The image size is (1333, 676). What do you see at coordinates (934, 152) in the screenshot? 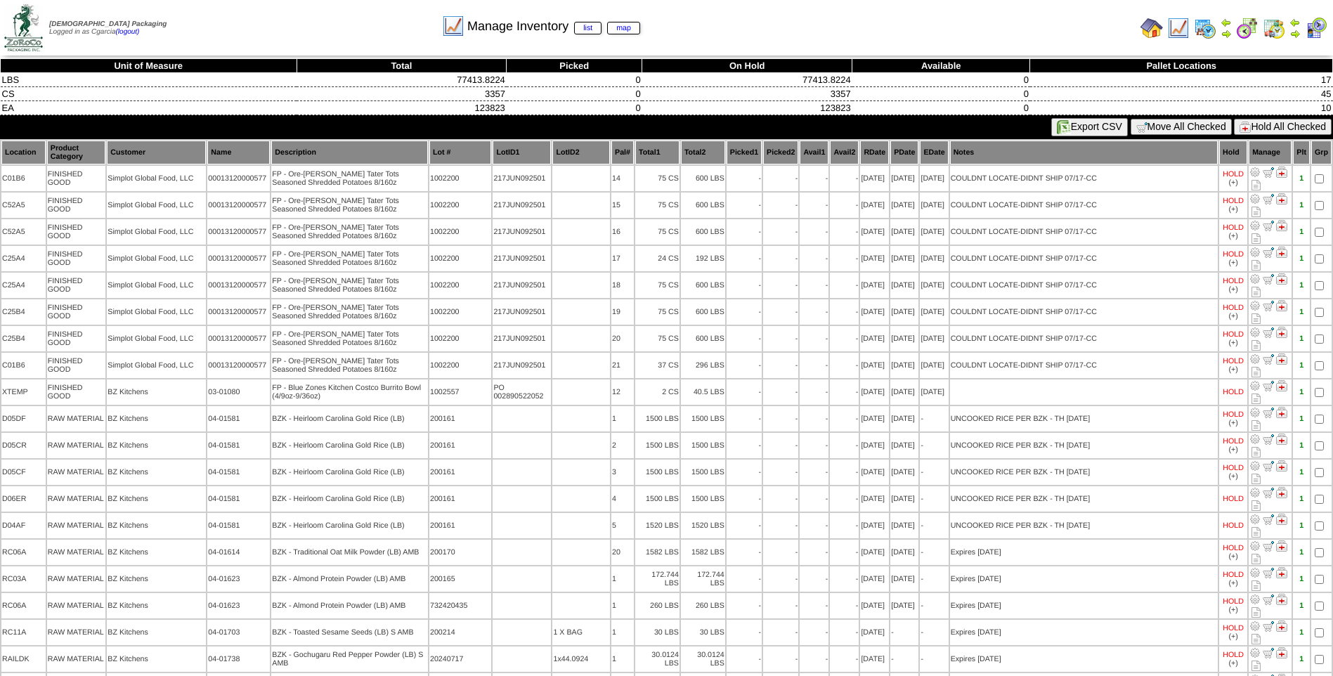
I see `th: EDate` at bounding box center [934, 152].